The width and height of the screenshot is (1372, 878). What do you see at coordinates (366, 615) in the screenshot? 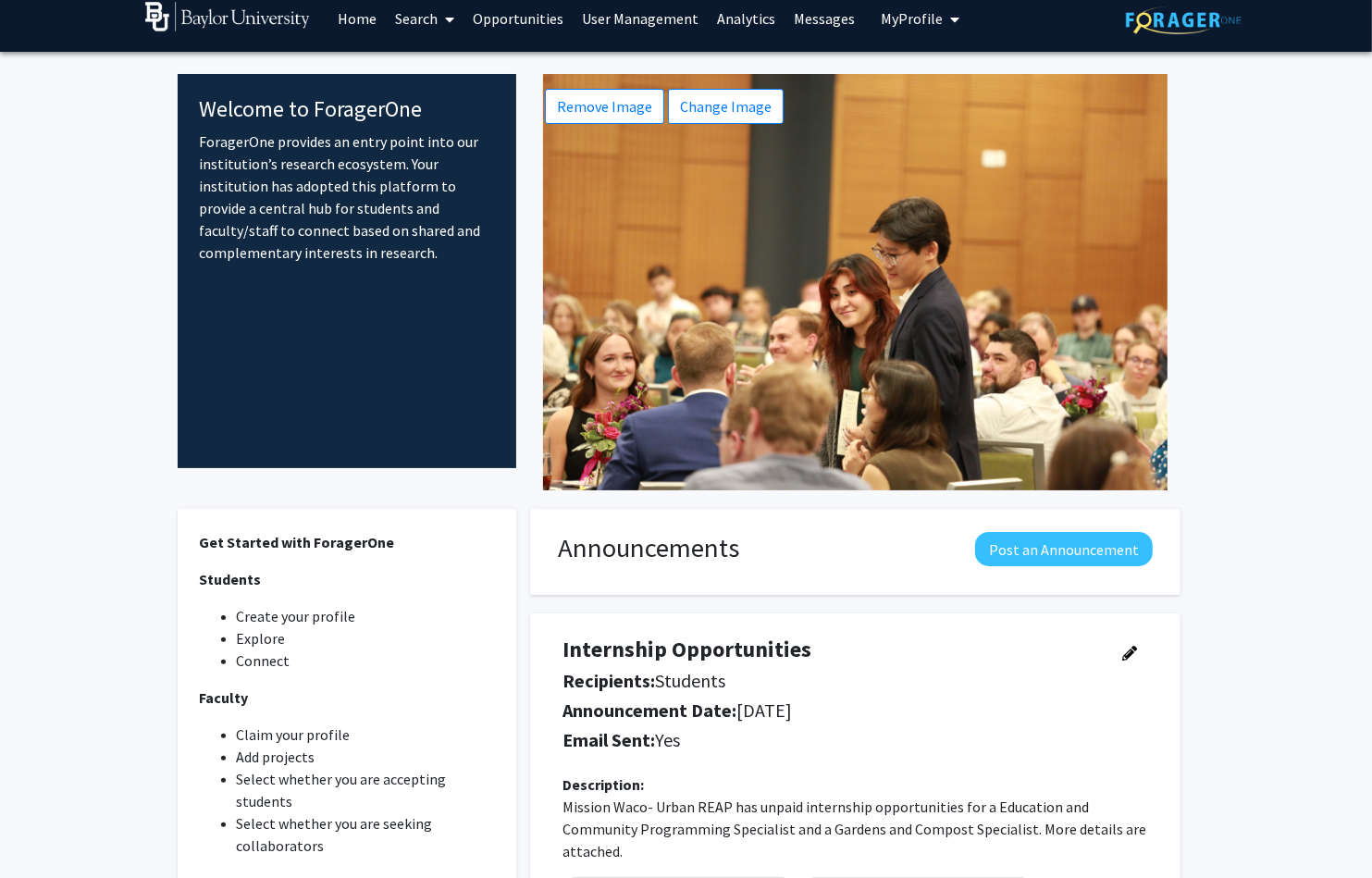
I see `li: Create your profile` at bounding box center [366, 615].